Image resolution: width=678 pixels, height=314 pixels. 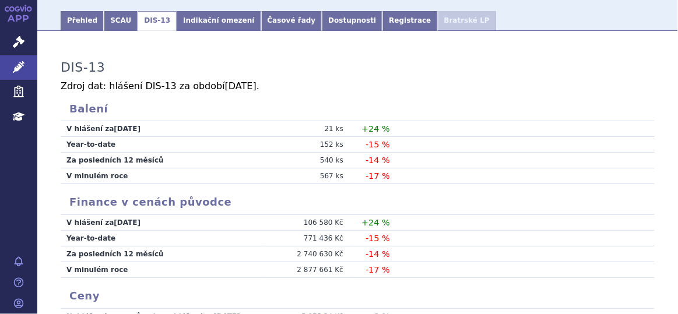 I want to click on h3: DIS-13, so click(x=83, y=68).